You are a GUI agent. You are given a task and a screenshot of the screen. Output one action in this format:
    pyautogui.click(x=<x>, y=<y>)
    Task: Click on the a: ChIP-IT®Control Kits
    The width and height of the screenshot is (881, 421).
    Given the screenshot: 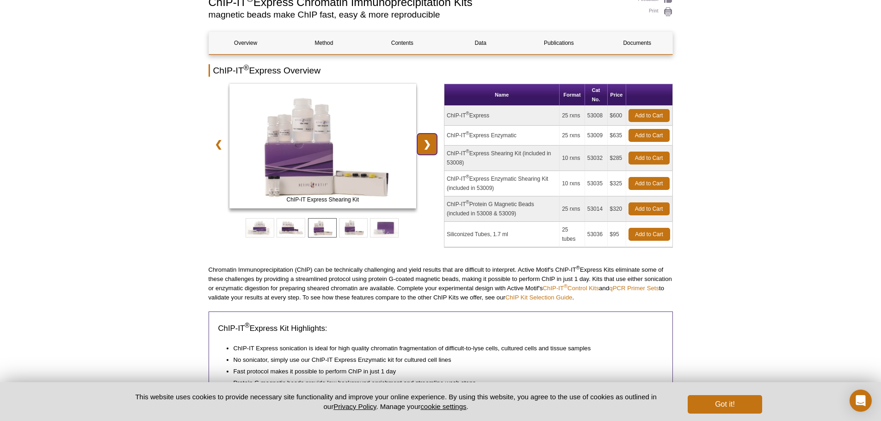 What is the action you would take?
    pyautogui.click(x=571, y=288)
    